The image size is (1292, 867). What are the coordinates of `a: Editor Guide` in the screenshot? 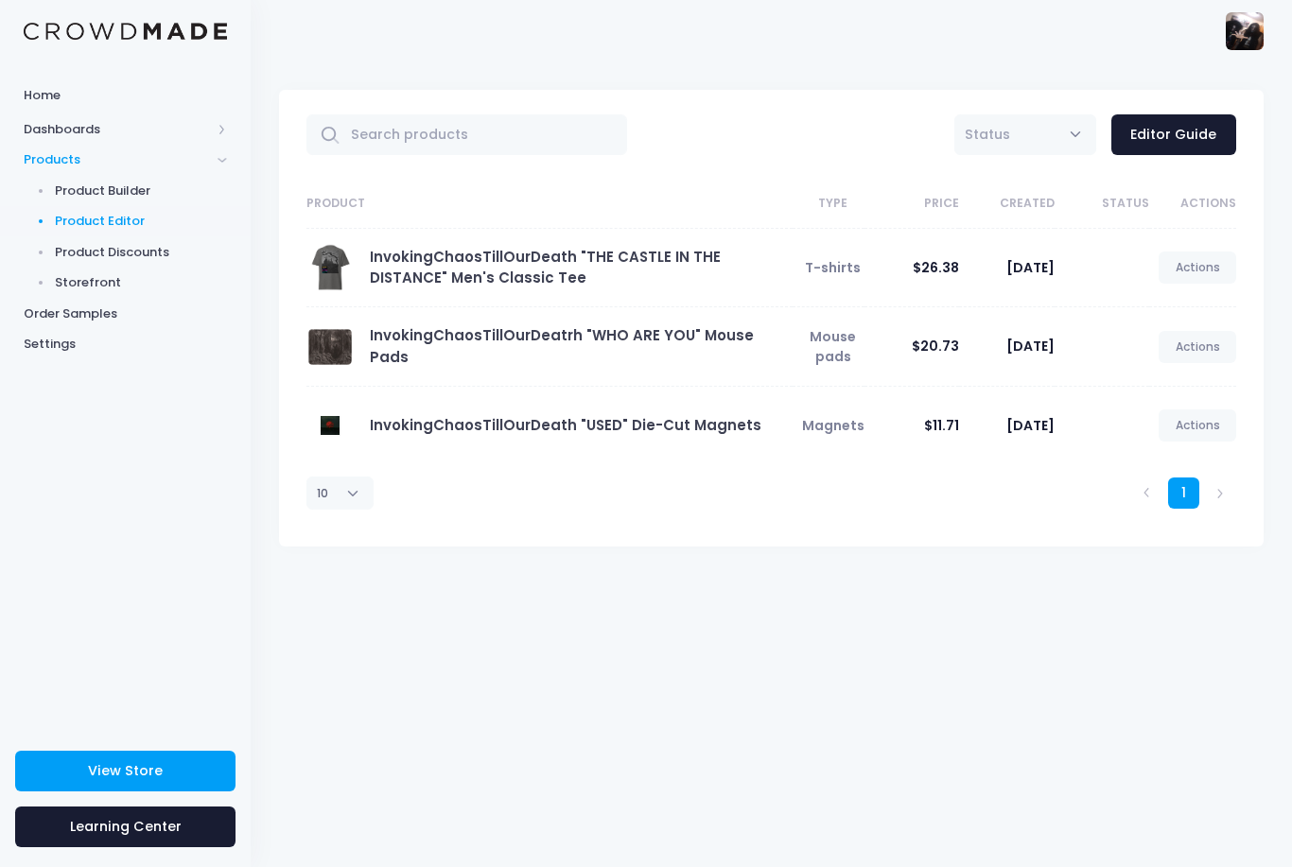 It's located at (1174, 134).